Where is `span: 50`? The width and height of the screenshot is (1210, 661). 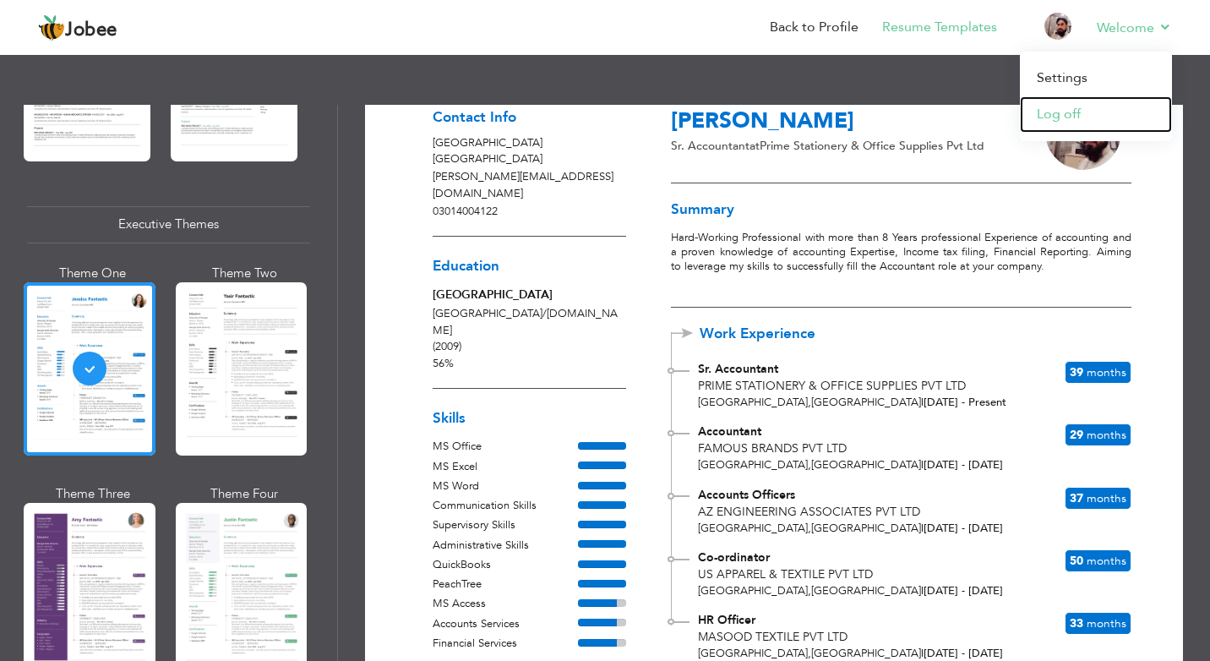 span: 50 is located at coordinates (1076, 560).